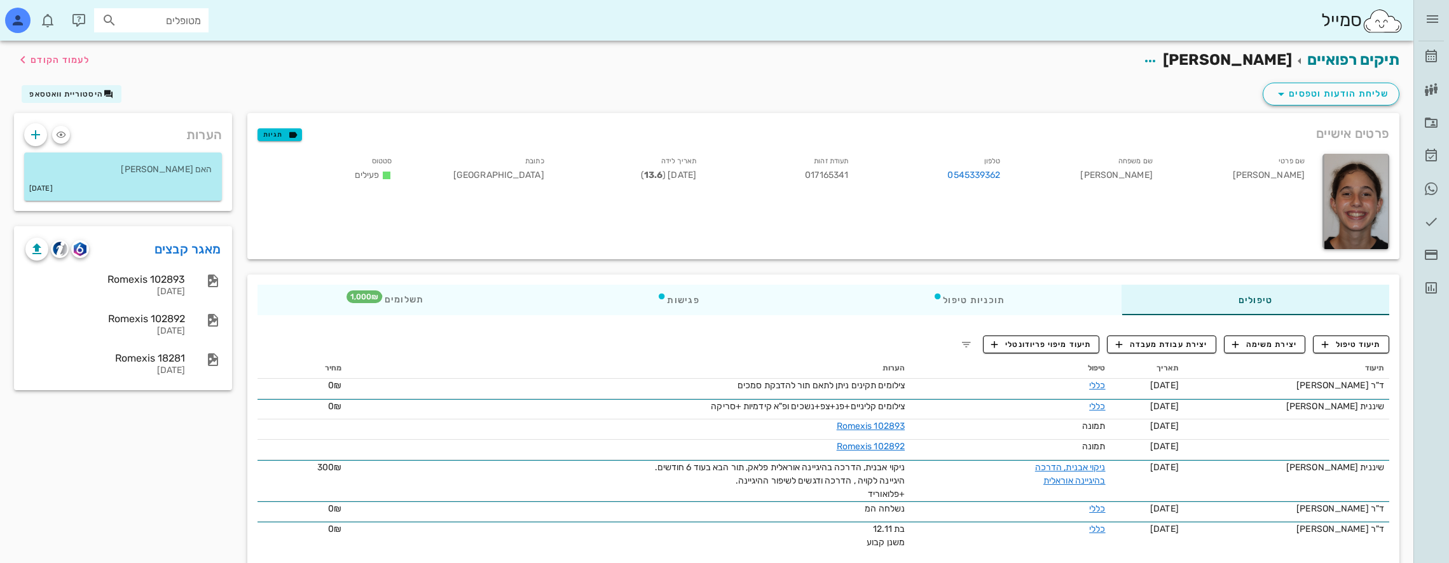 The image size is (1449, 563). Describe the element at coordinates (1352, 133) in the screenshot. I see `span: פרטים אישיים` at that location.